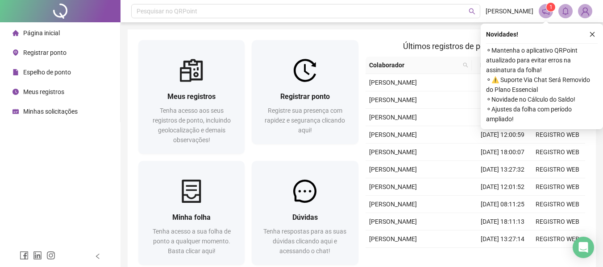  I want to click on span: ⚬ Novidade no Cálculo do Saldo!, so click(542, 100).